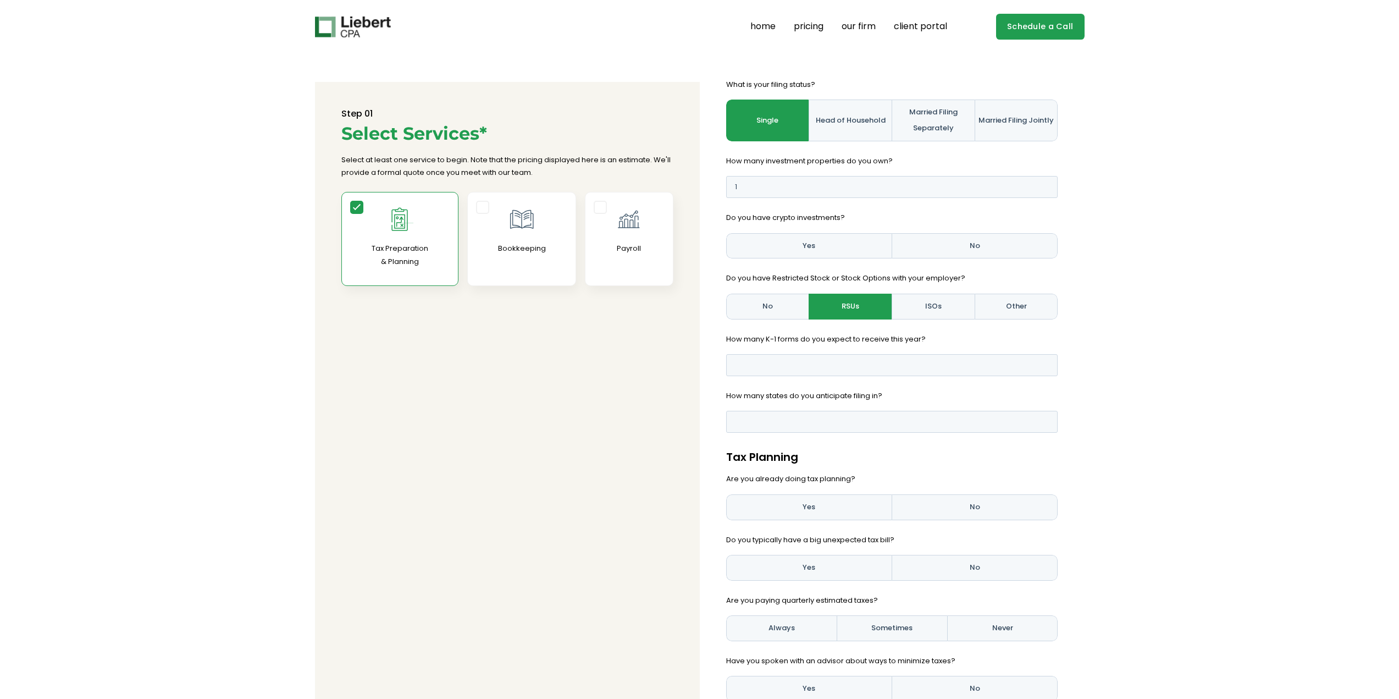  What do you see at coordinates (892, 628) in the screenshot?
I see `label: Sometimes` at bounding box center [892, 628].